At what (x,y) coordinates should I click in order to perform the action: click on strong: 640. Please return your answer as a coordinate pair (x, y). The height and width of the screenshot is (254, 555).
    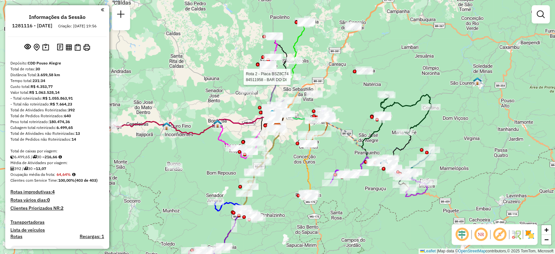
    Looking at the image, I should click on (67, 115).